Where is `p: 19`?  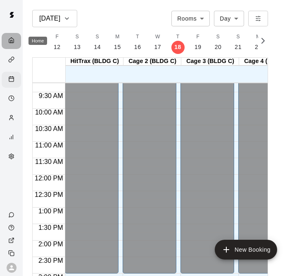 p: 19 is located at coordinates (198, 47).